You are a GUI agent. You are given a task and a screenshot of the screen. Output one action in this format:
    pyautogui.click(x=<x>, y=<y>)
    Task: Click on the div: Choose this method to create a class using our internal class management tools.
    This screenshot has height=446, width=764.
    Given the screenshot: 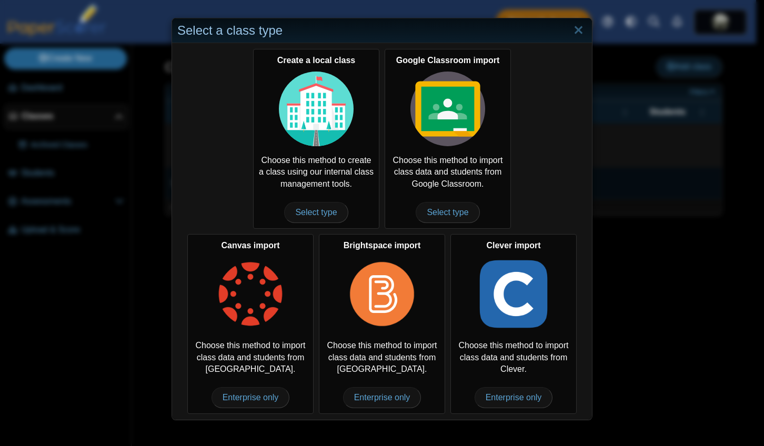 What is the action you would take?
    pyautogui.click(x=316, y=139)
    